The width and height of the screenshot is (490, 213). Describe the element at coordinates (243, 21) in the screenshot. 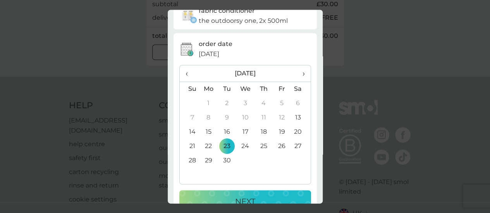

I see `p: the outdoorsy one, 2x 500ml` at that location.